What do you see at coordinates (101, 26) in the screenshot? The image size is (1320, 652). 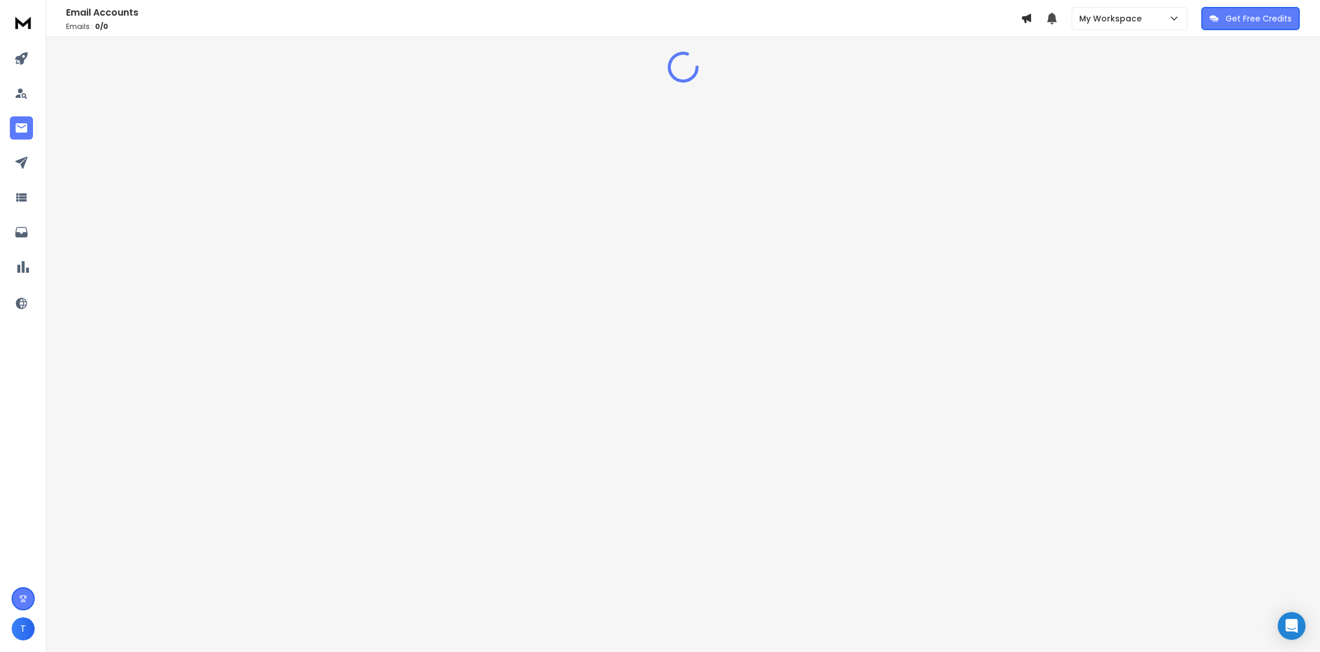 I see `span: 0 / 0` at bounding box center [101, 26].